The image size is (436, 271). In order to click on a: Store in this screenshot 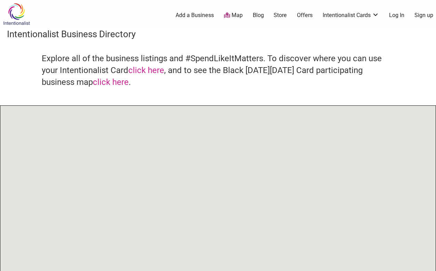, I will do `click(280, 15)`.